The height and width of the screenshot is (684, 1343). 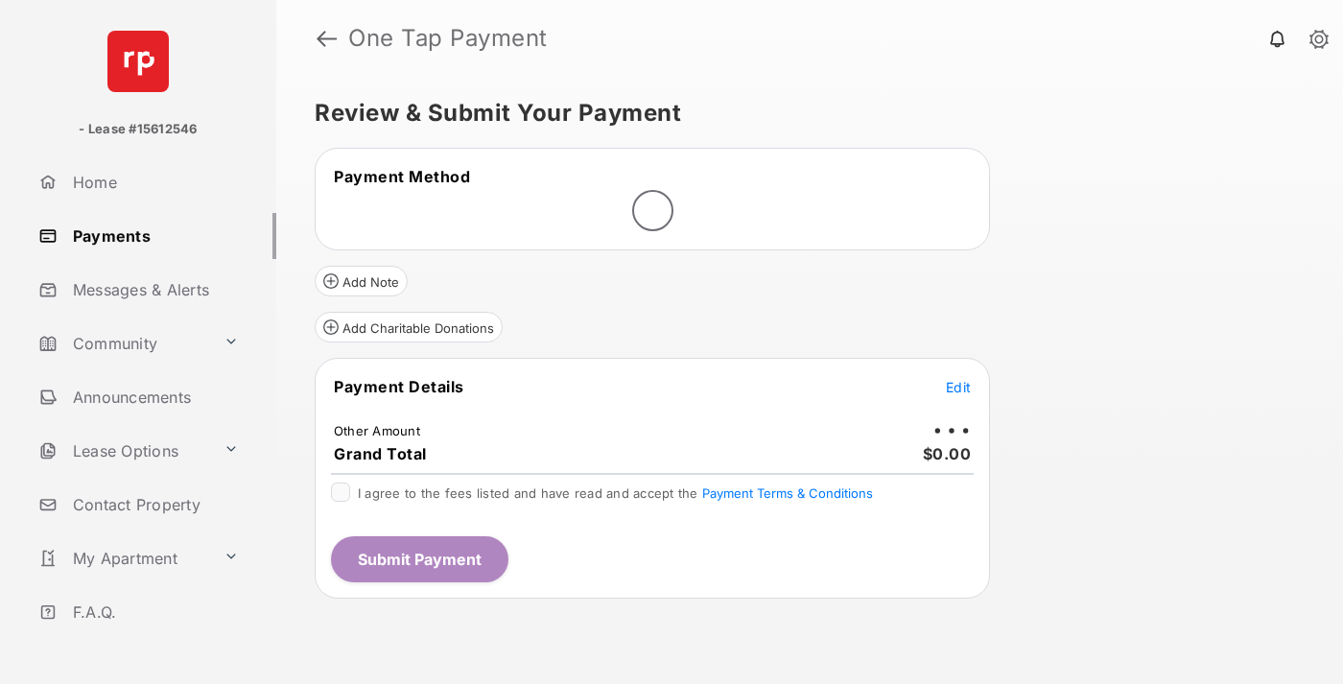 I want to click on a: Home, so click(x=154, y=182).